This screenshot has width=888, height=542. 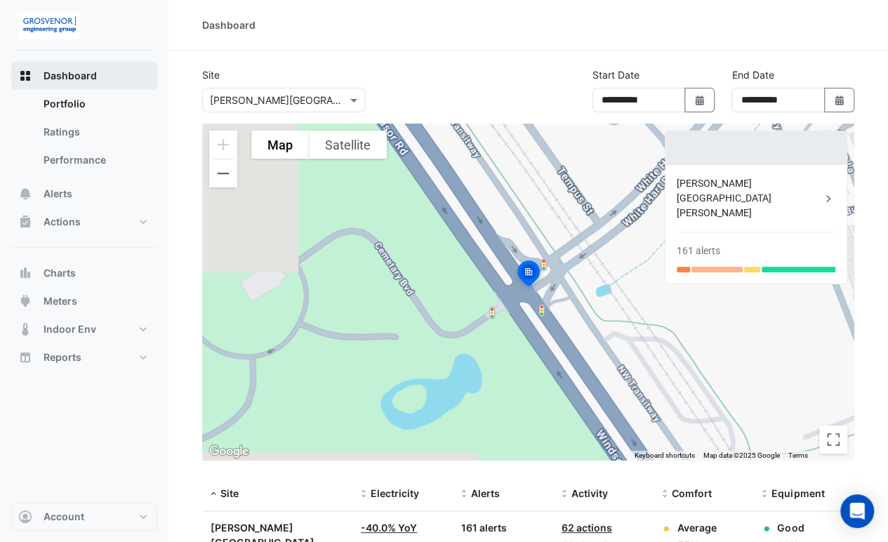 I want to click on div: Good, so click(x=801, y=527).